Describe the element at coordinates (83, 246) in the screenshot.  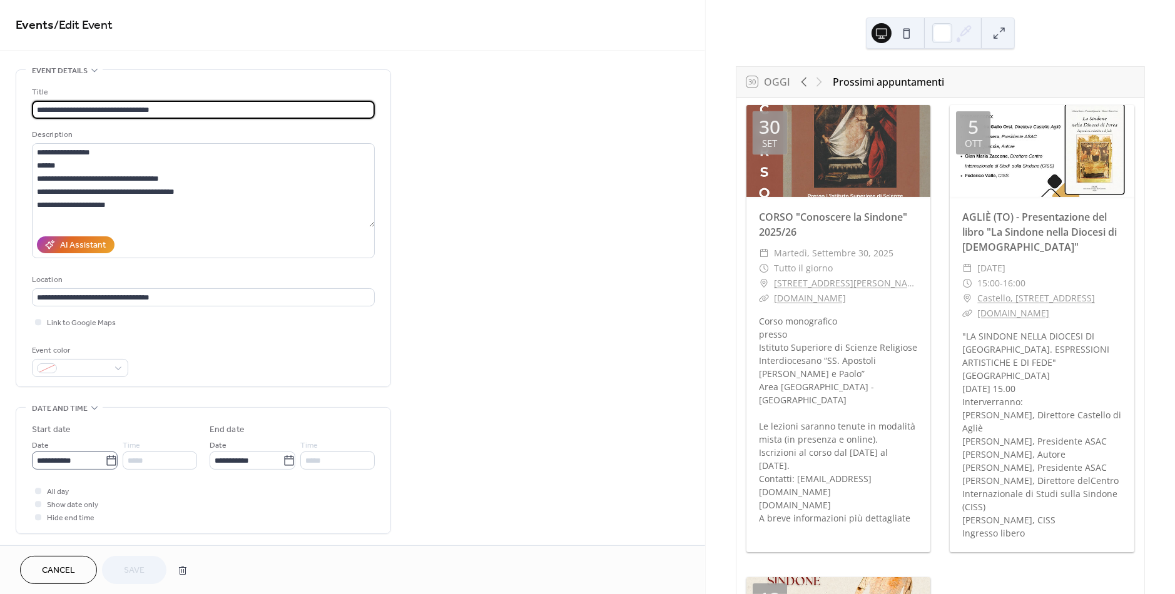
I see `div: AI Assistant` at that location.